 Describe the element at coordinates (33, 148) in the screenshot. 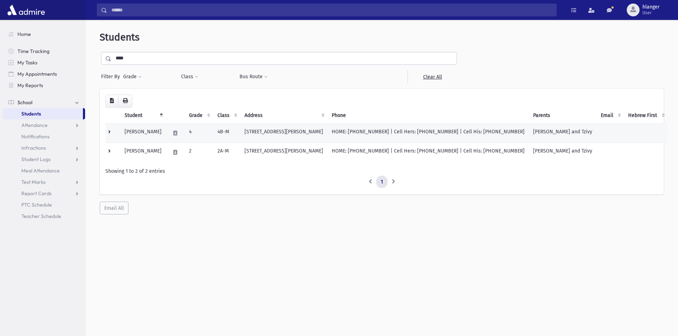

I see `span: Infractions` at that location.